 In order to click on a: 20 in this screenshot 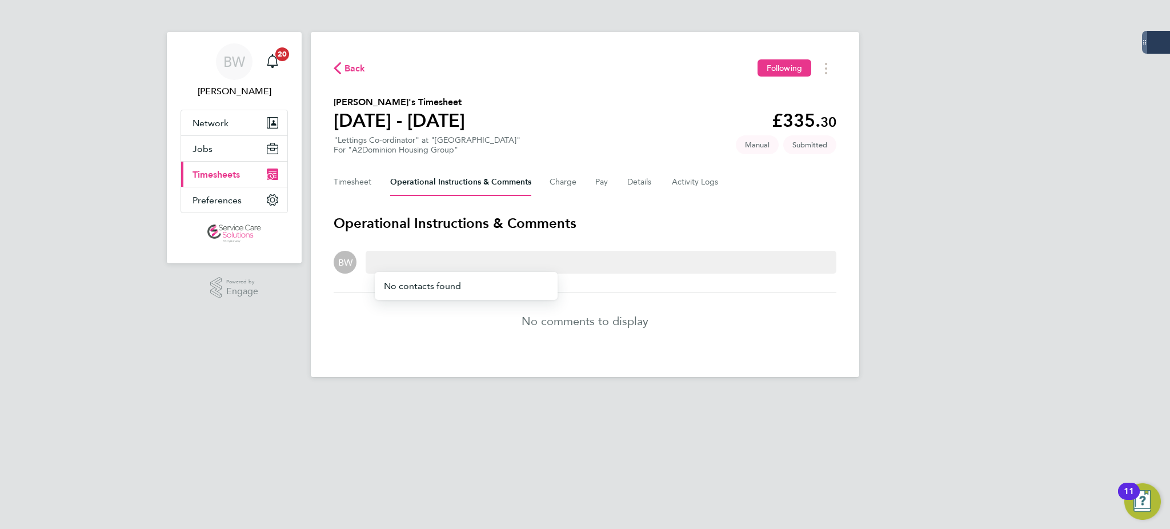, I will do `click(273, 62)`.